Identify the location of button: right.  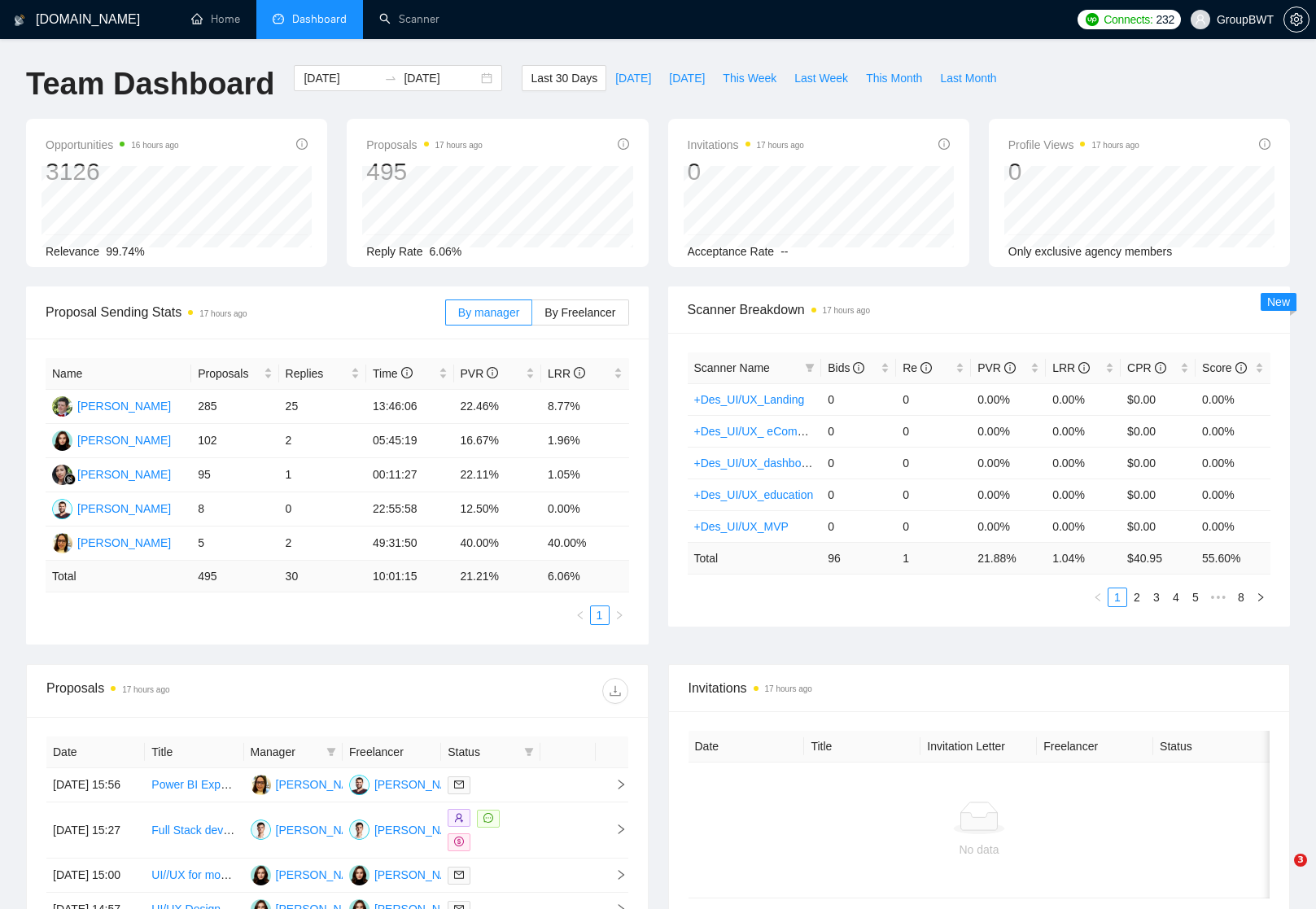
(1261, 597).